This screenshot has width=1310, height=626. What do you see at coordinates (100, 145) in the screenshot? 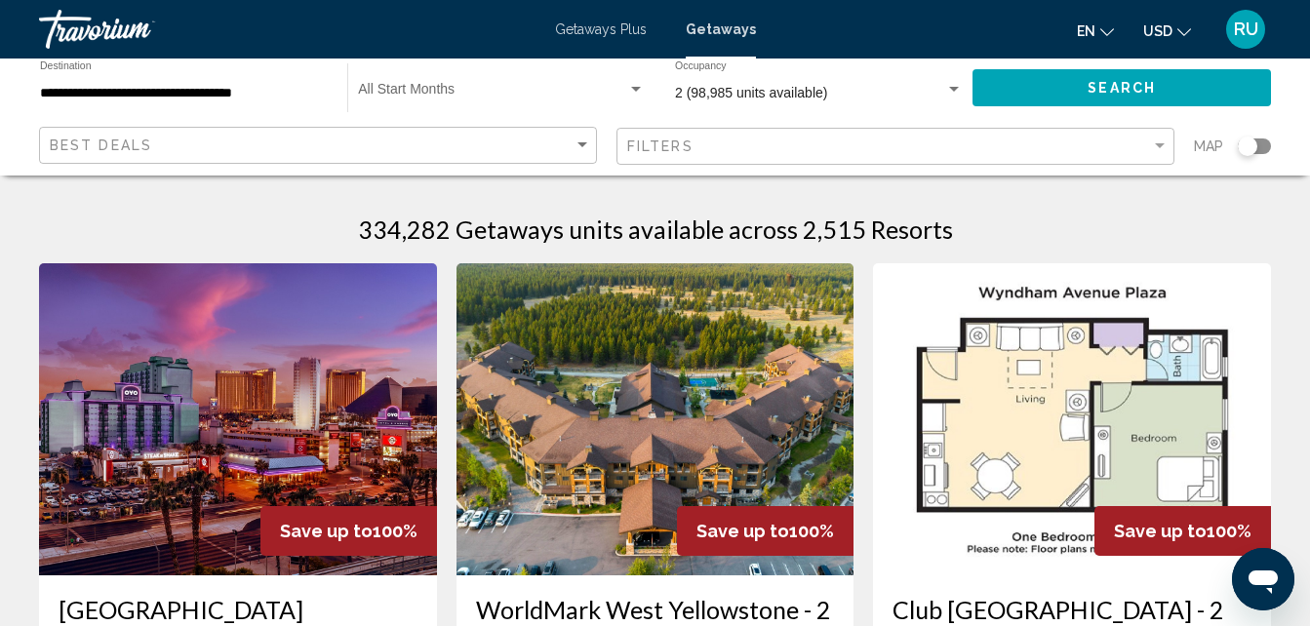
I see `span: Best Deals` at bounding box center [100, 145].